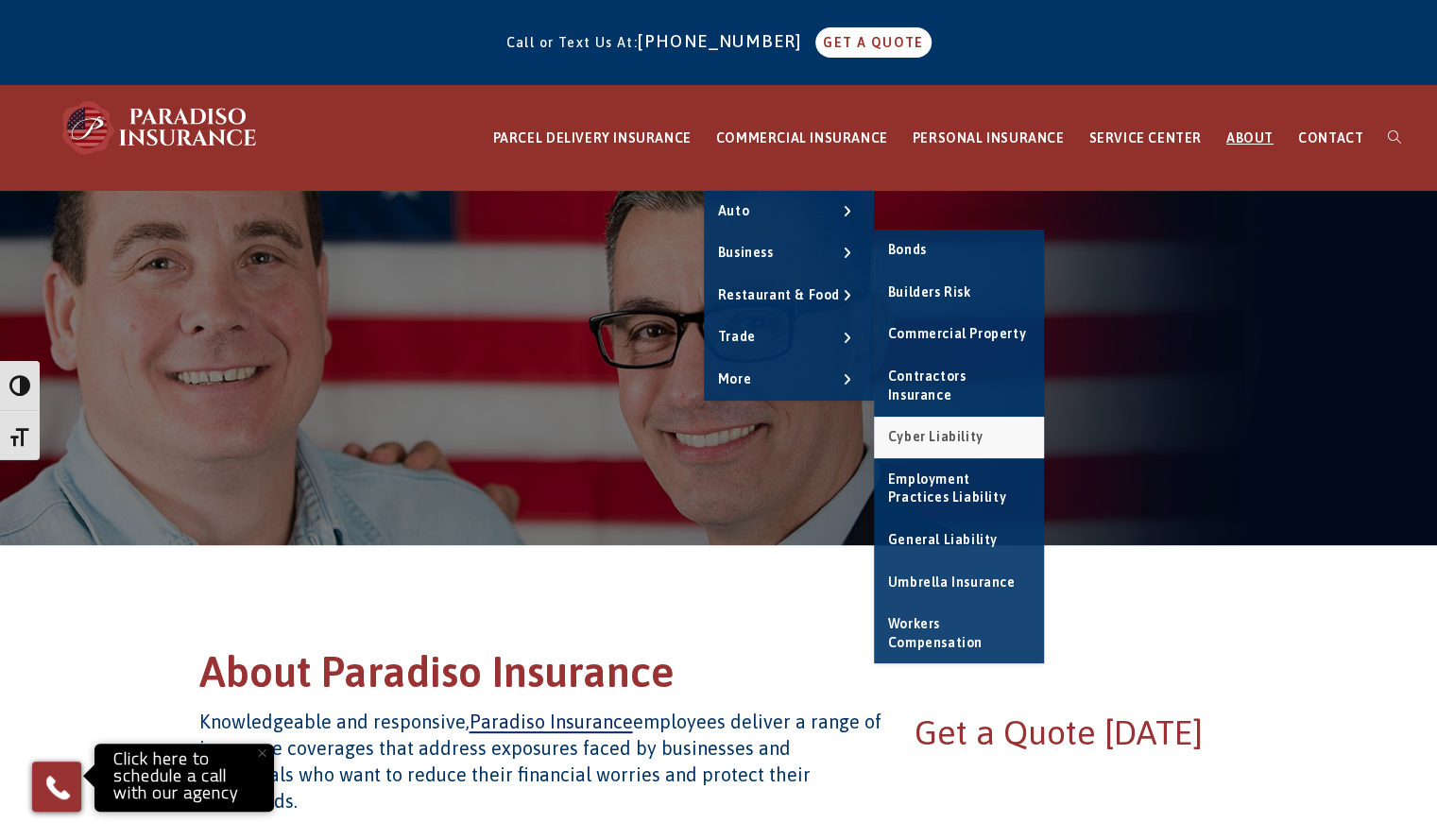 The height and width of the screenshot is (840, 1437). What do you see at coordinates (593, 138) in the screenshot?
I see `a: PARCEL DELIVERY INSURANCE` at bounding box center [593, 138].